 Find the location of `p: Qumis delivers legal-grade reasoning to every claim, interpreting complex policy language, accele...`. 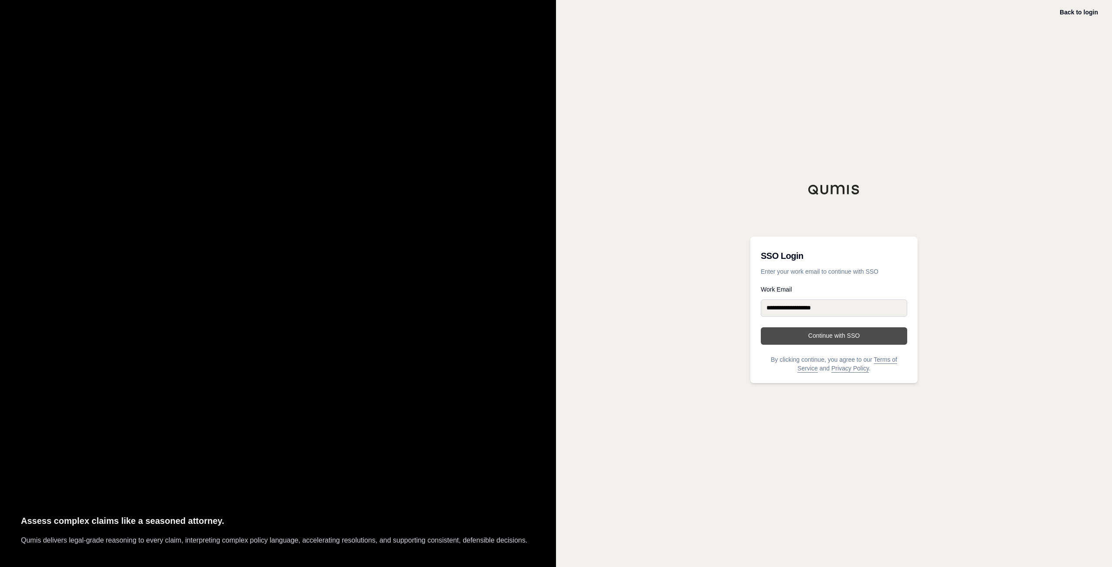

p: Qumis delivers legal-grade reasoning to every claim, interpreting complex policy language, accele... is located at coordinates (278, 540).